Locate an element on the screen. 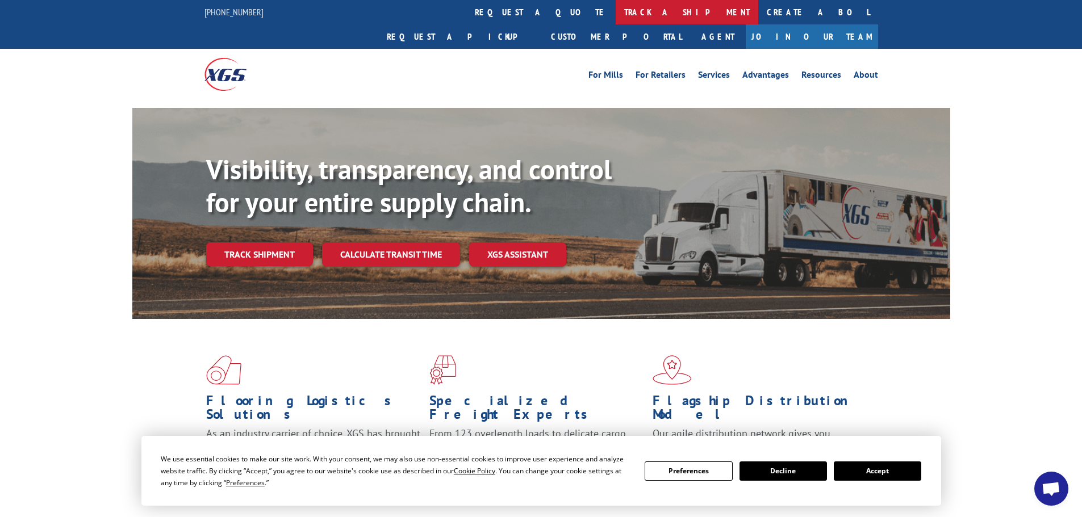 The width and height of the screenshot is (1082, 517). a: Agent is located at coordinates (718, 36).